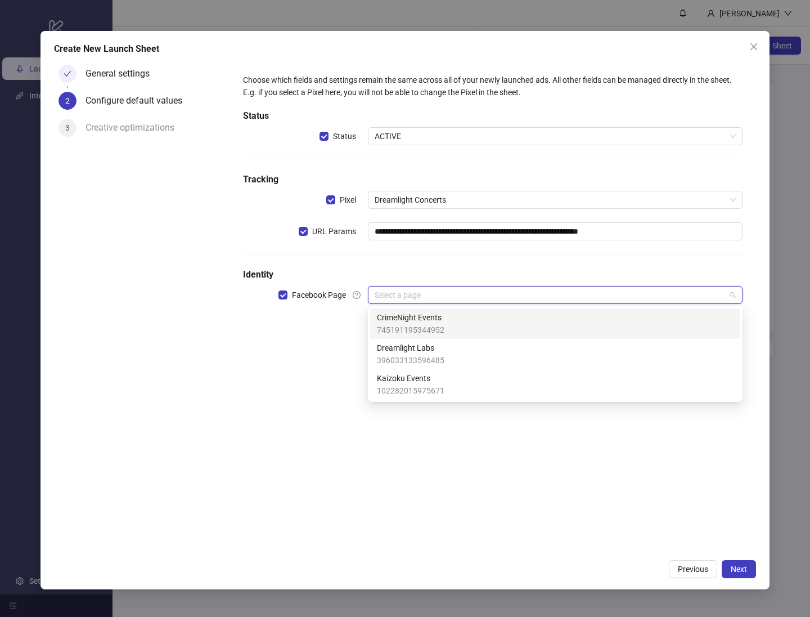  I want to click on span: Next, so click(739, 569).